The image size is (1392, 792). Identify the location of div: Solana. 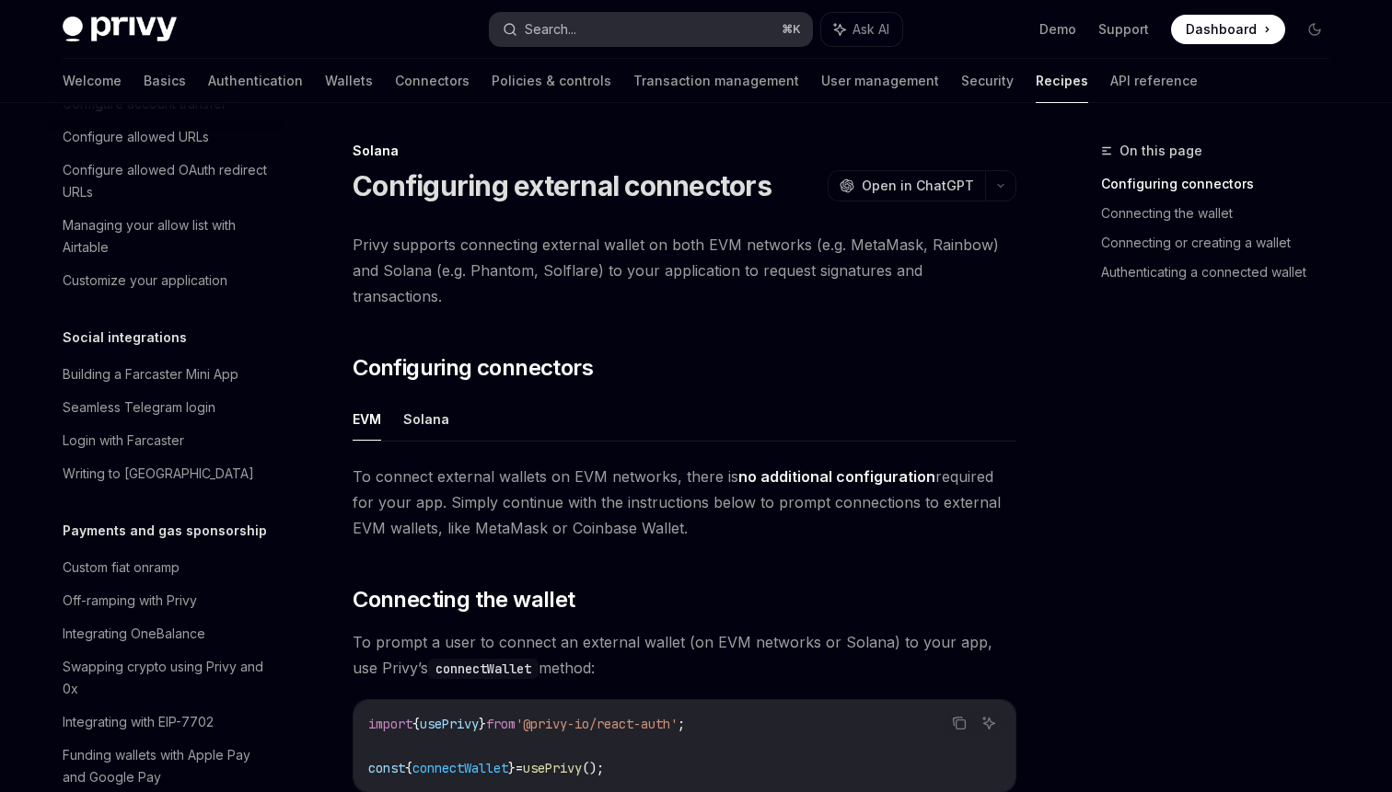
(684, 151).